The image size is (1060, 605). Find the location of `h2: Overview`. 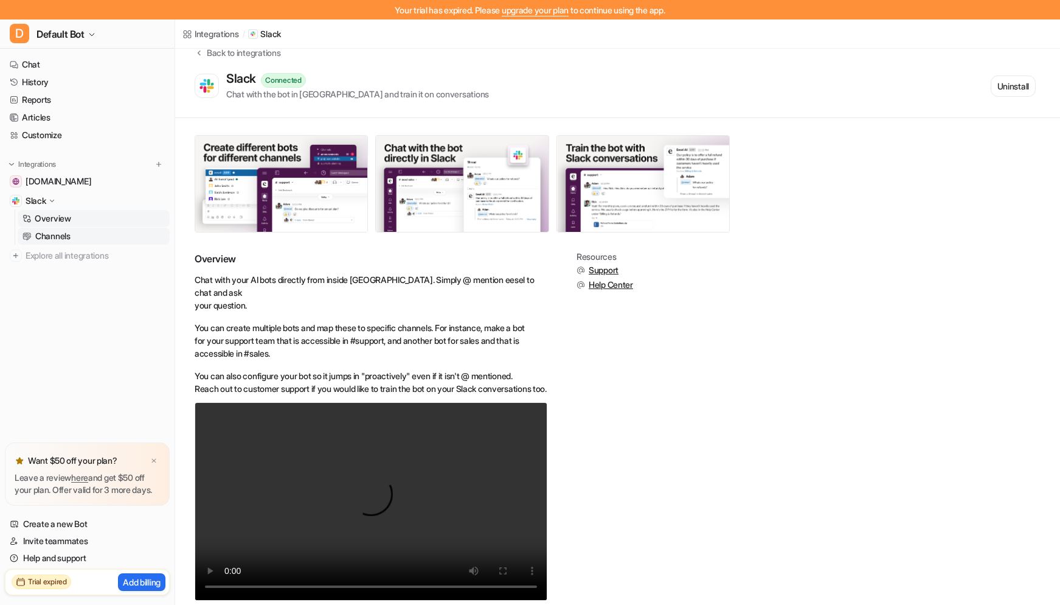

h2: Overview is located at coordinates (371, 259).